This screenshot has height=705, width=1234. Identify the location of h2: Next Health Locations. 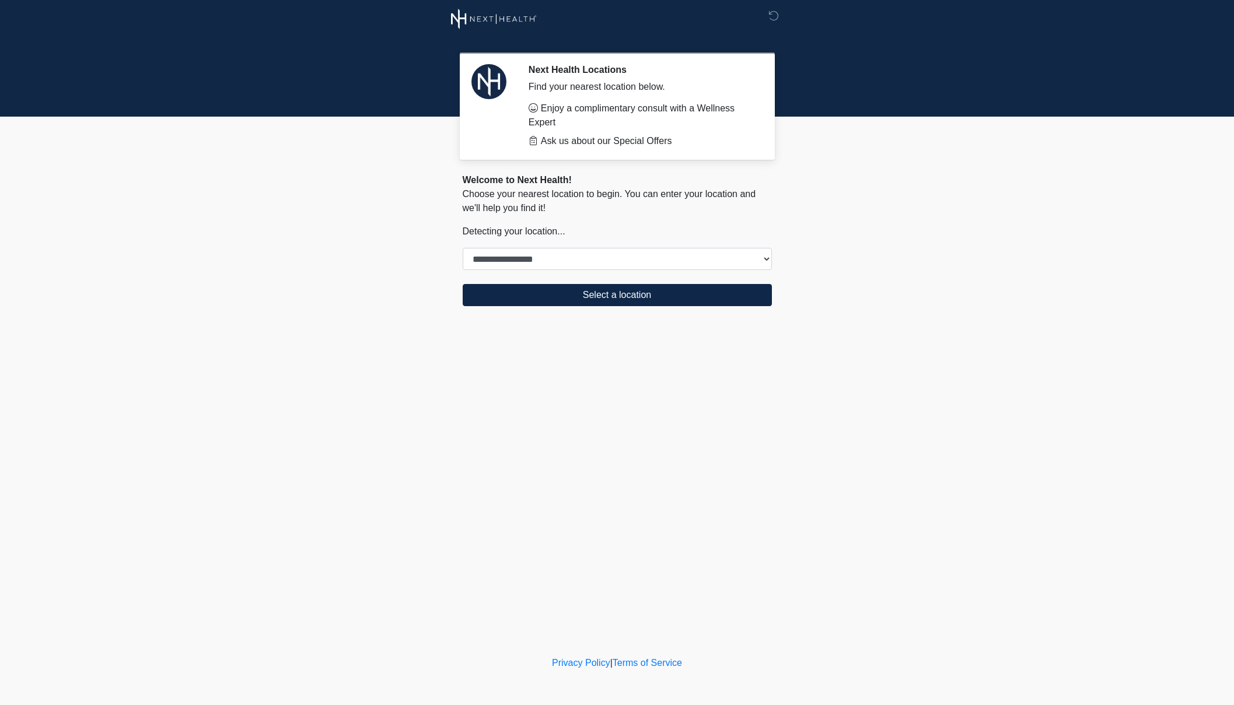
(641, 69).